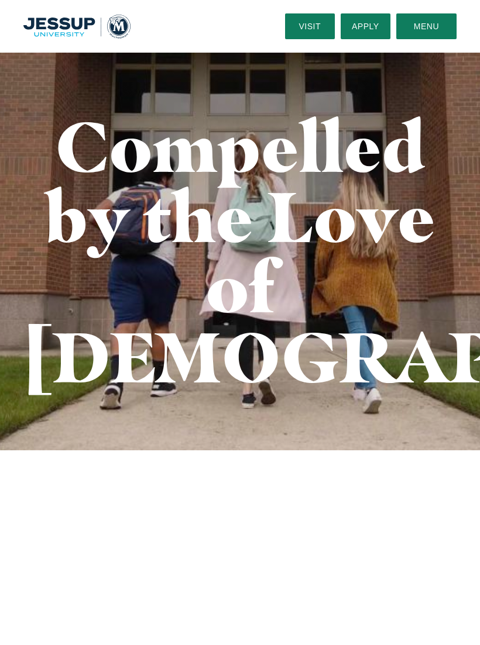 The height and width of the screenshot is (645, 480). I want to click on img: Multnomah University Logo, so click(77, 26).